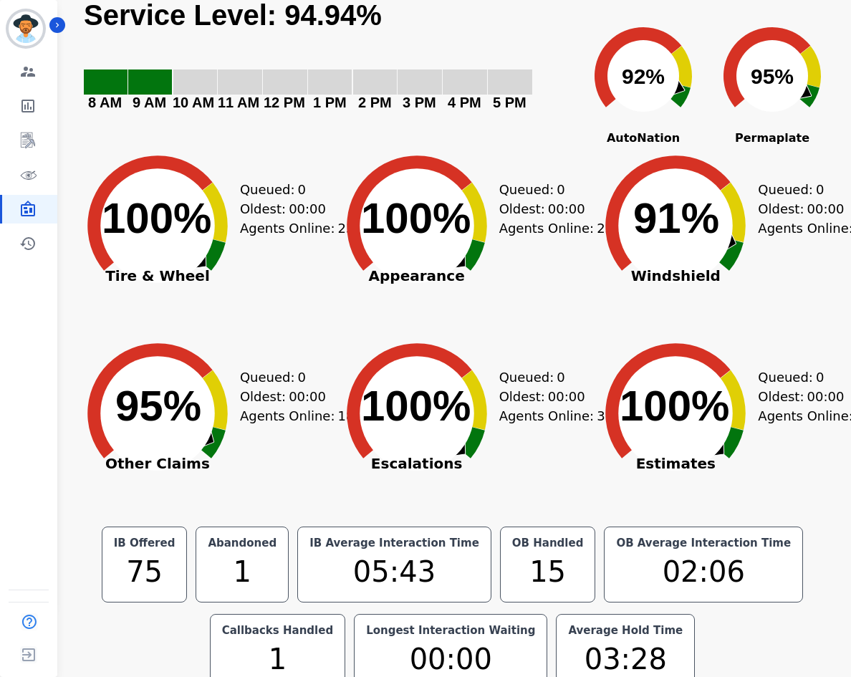  Describe the element at coordinates (284, 102) in the screenshot. I see `text: 12 PM` at that location.